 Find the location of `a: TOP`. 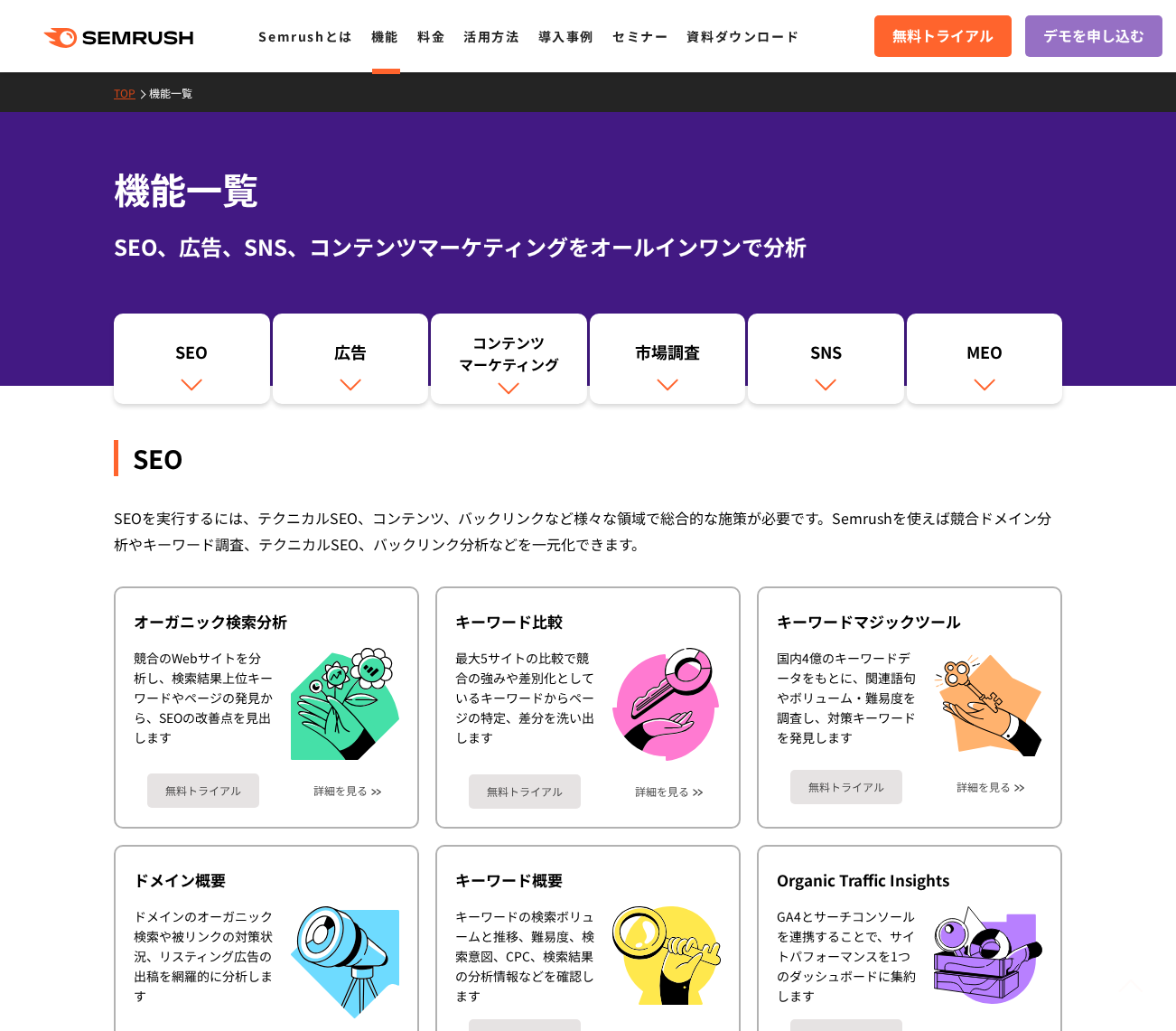

a: TOP is located at coordinates (131, 92).